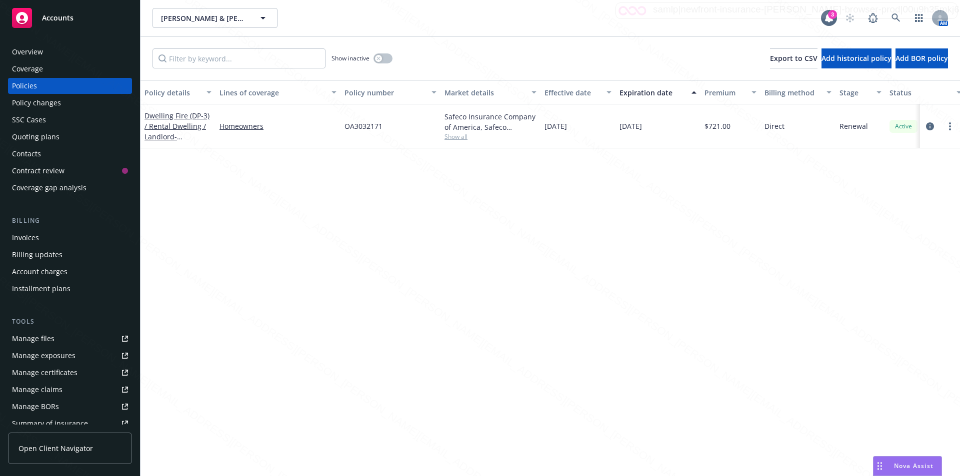 The image size is (960, 476). I want to click on a: Contacts, so click(70, 154).